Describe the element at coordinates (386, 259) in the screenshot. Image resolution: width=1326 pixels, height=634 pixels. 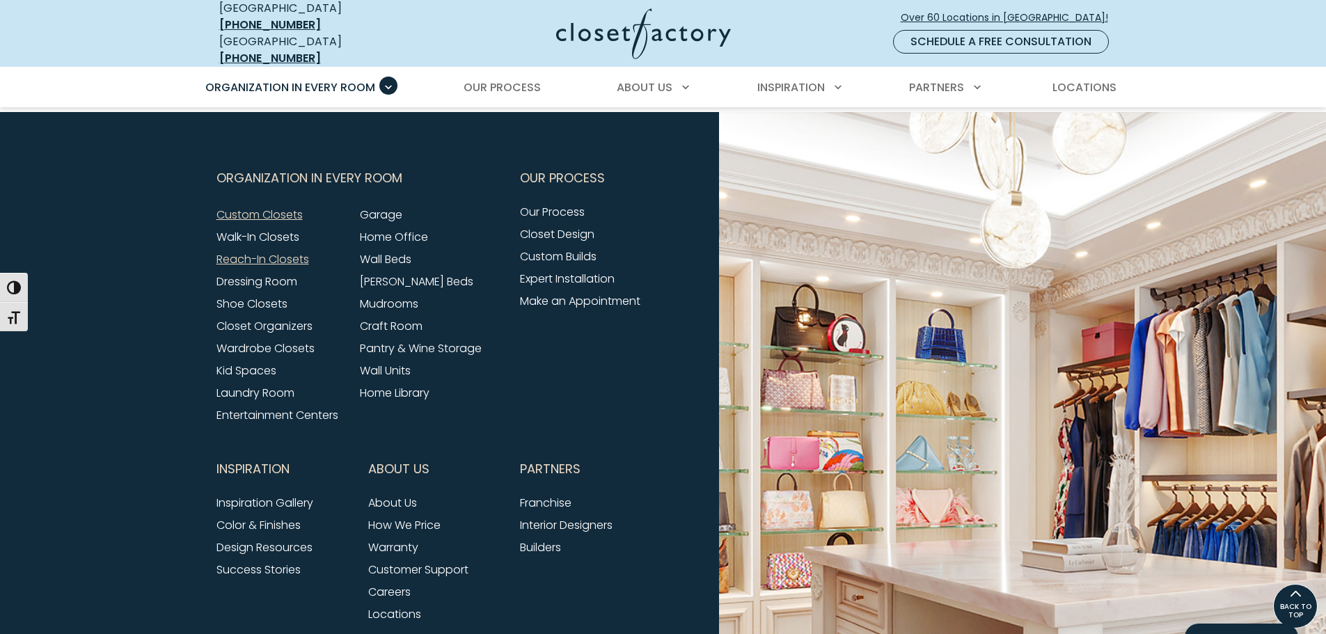
I see `a: Wall Beds` at that location.